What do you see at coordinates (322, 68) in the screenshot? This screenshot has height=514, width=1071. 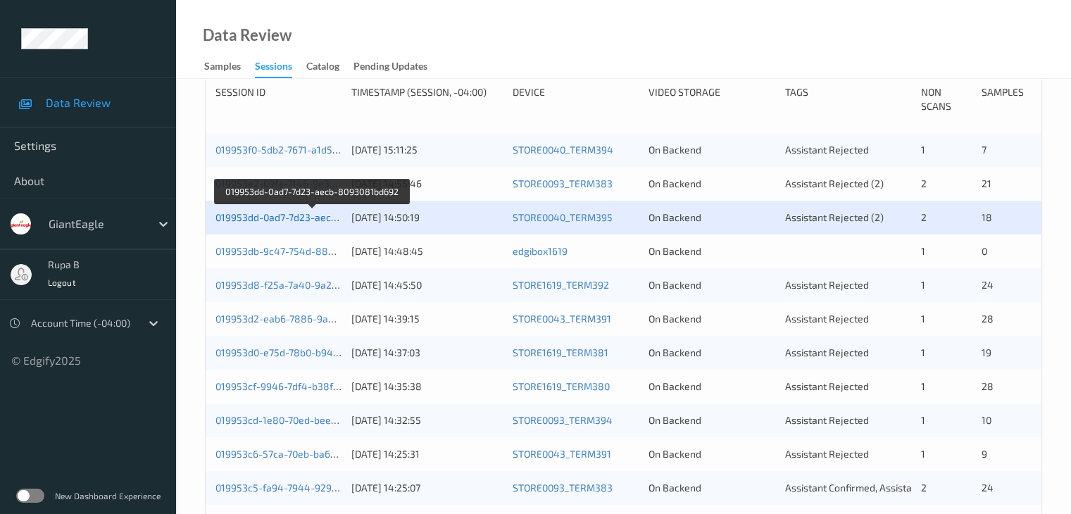 I see `div: Catalog` at bounding box center [322, 68].